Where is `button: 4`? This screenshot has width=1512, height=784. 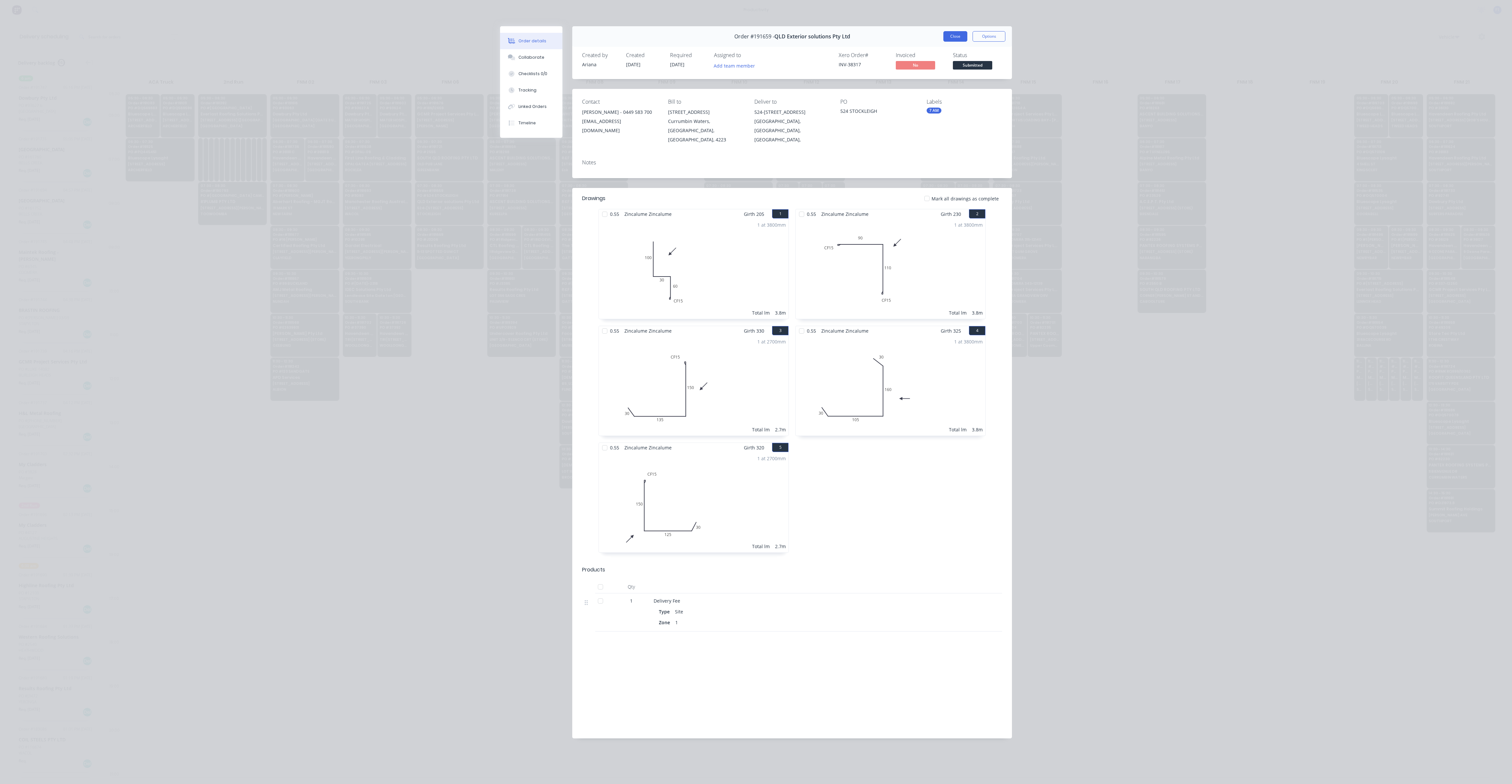 button: 4 is located at coordinates (977, 331).